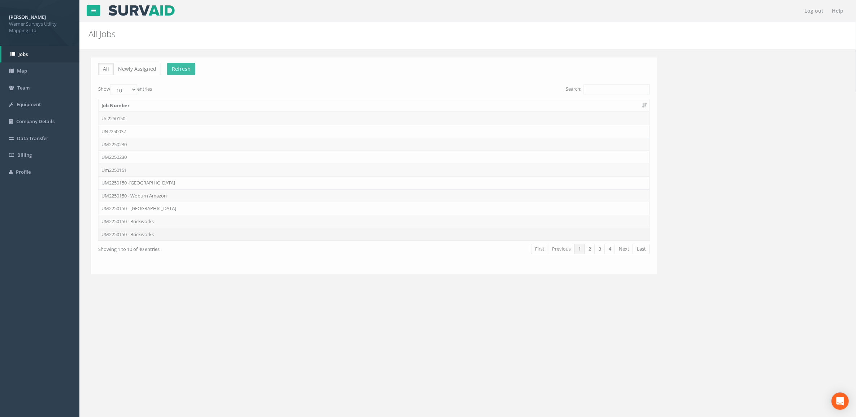 The height and width of the screenshot is (417, 856). Describe the element at coordinates (32, 138) in the screenshot. I see `span: Data Transfer` at that location.